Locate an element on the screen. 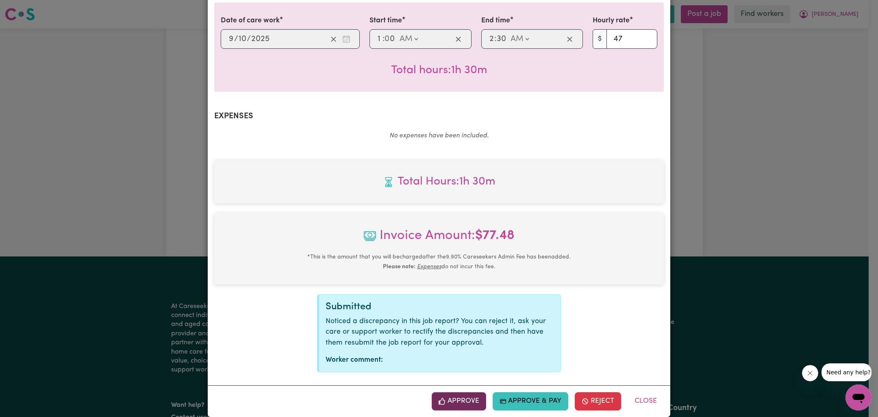  label: Start time is located at coordinates (386, 21).